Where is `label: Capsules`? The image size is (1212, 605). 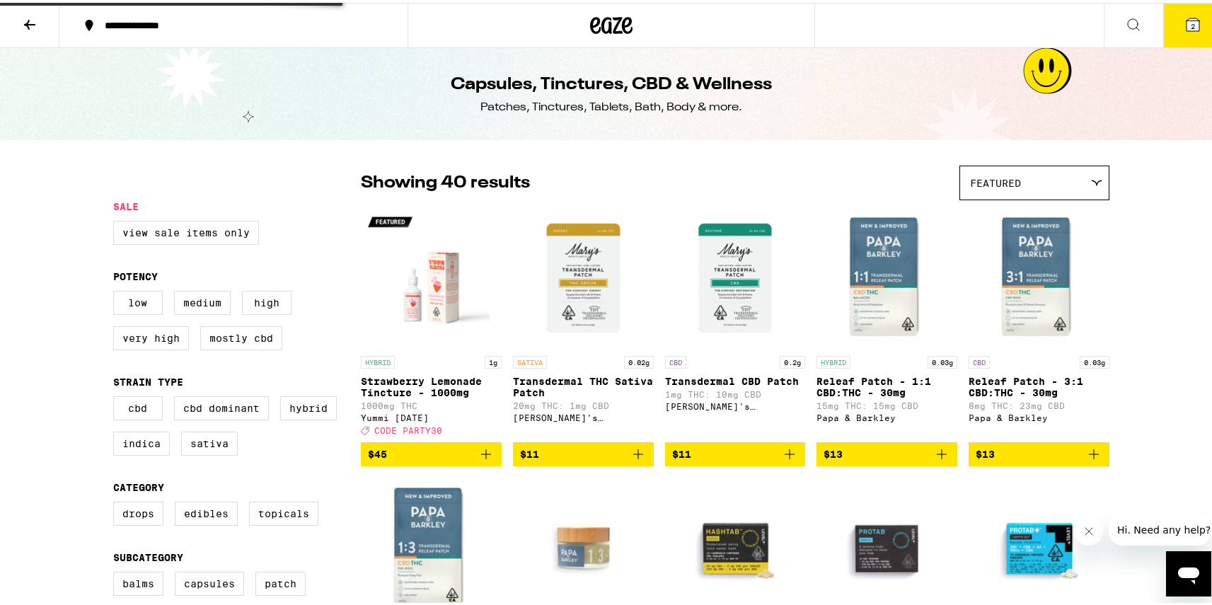 label: Capsules is located at coordinates (209, 581).